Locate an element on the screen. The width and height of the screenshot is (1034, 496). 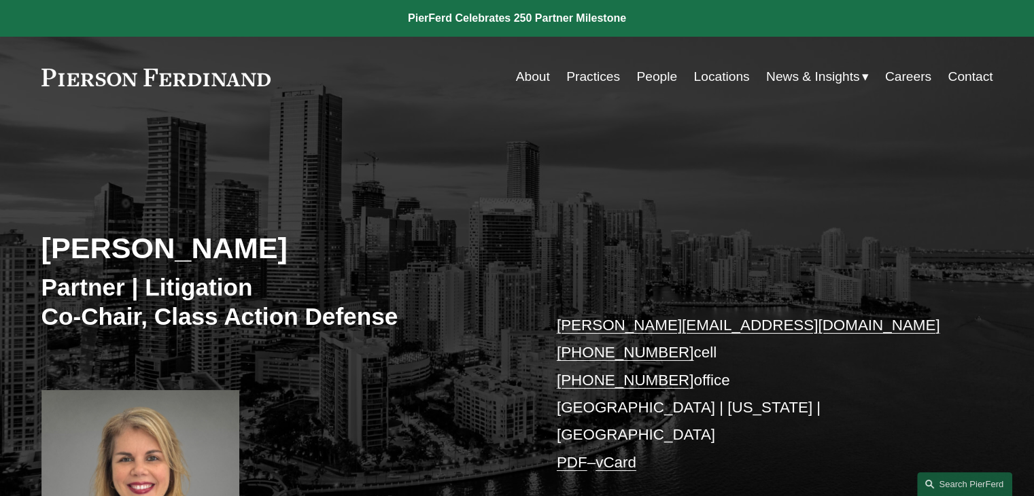
h3: Partner | Litigation Co-Chair, Class Action Defense is located at coordinates (279, 302).